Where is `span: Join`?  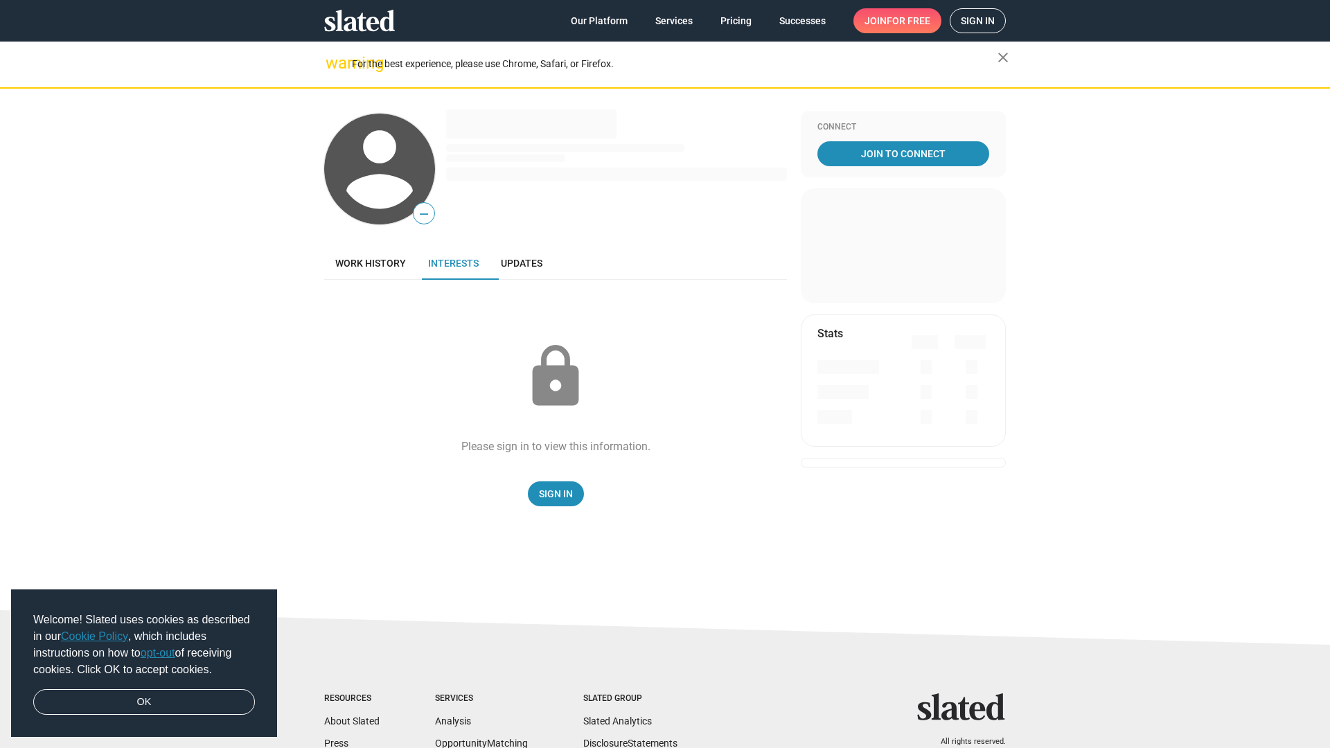
span: Join is located at coordinates (897, 21).